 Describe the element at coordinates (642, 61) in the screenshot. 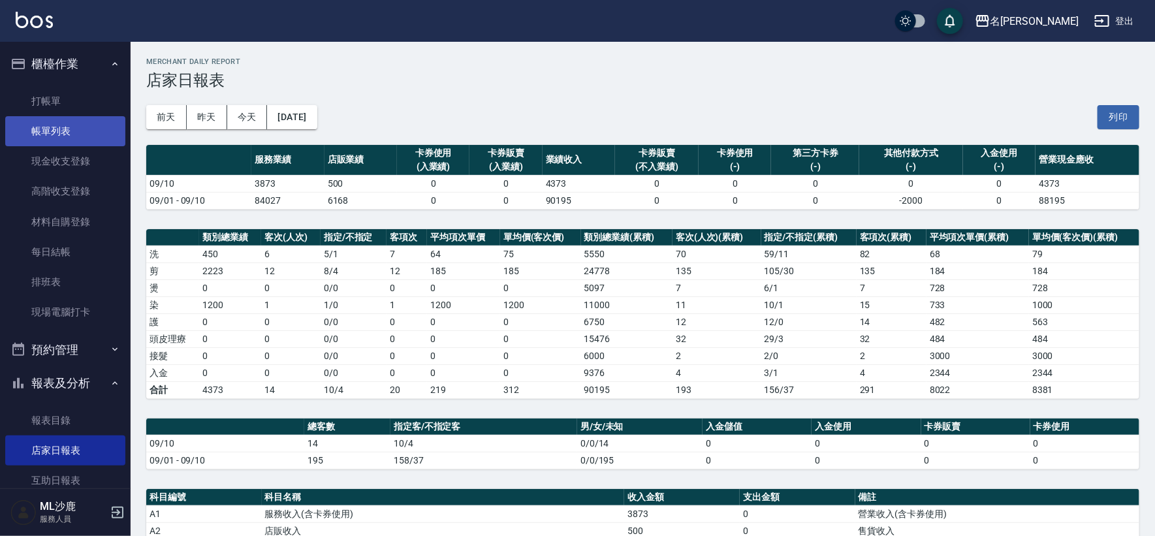

I see `h2: Merchant Daily Report` at that location.